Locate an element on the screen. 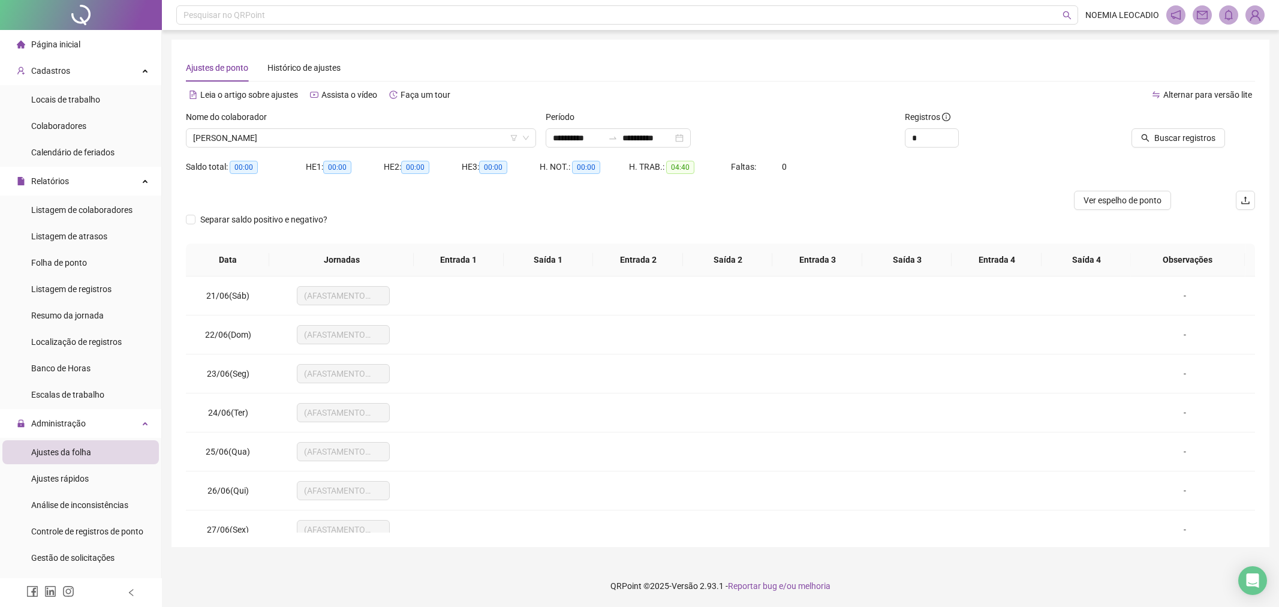 The image size is (1279, 607). th: Saída 1 is located at coordinates (548, 260).